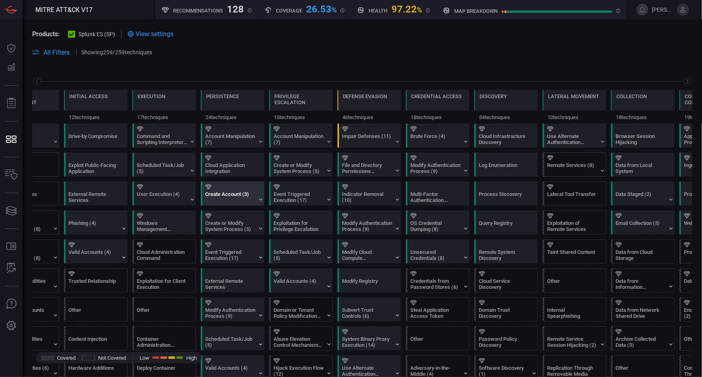 Image resolution: width=702 pixels, height=377 pixels. What do you see at coordinates (11, 304) in the screenshot?
I see `button: Ask Us A Question` at bounding box center [11, 304].